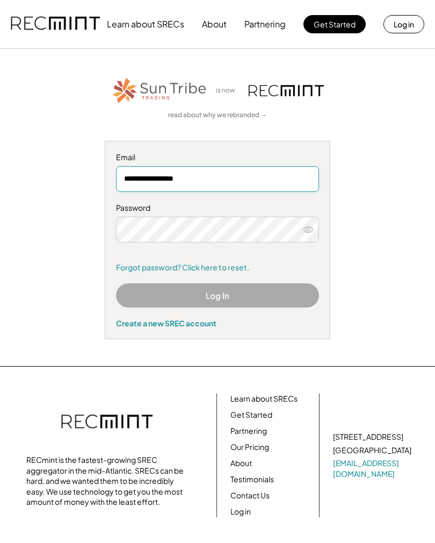  What do you see at coordinates (250, 496) in the screenshot?
I see `a: Contact Us` at bounding box center [250, 496].